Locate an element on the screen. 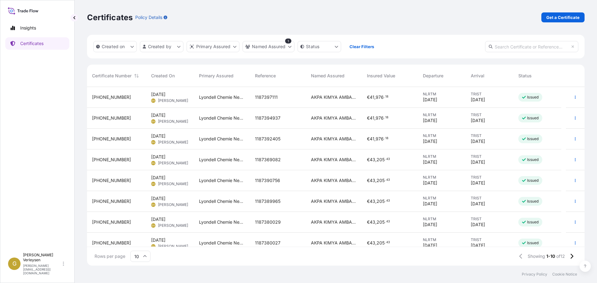 The image size is (597, 283). p: Status is located at coordinates (313, 47).